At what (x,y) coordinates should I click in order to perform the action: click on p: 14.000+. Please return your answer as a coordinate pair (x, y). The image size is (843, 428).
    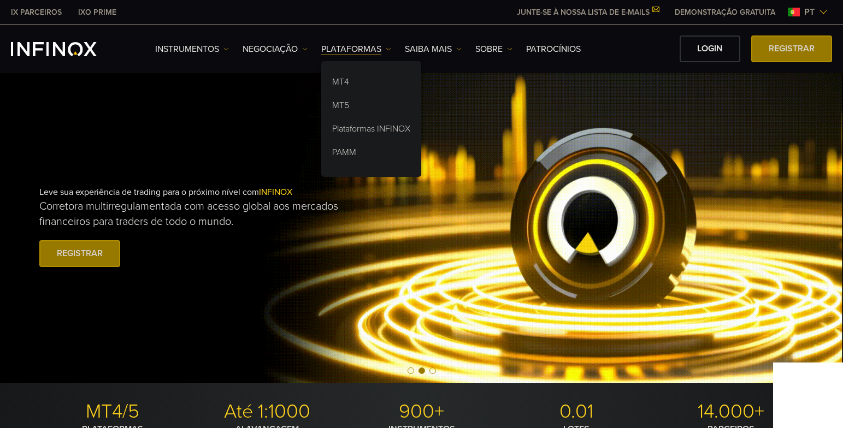
    Looking at the image, I should click on (731, 412).